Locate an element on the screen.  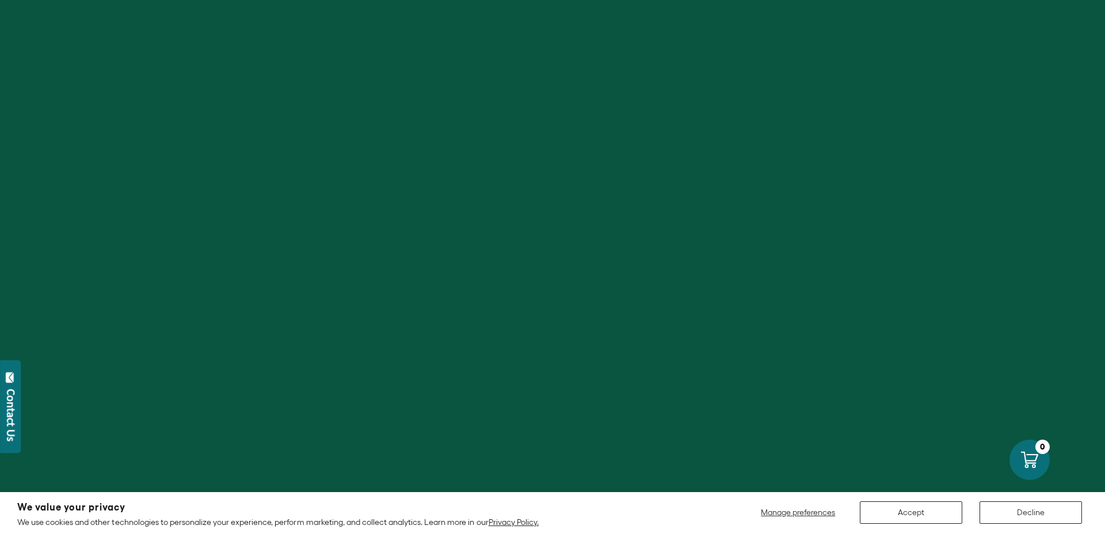
a: Privacy Policy. is located at coordinates (514, 522).